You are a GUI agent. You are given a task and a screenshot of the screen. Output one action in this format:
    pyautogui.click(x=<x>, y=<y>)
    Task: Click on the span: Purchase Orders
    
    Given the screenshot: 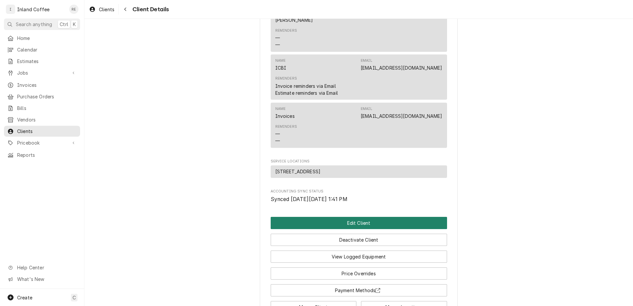 What is the action you would take?
    pyautogui.click(x=47, y=96)
    